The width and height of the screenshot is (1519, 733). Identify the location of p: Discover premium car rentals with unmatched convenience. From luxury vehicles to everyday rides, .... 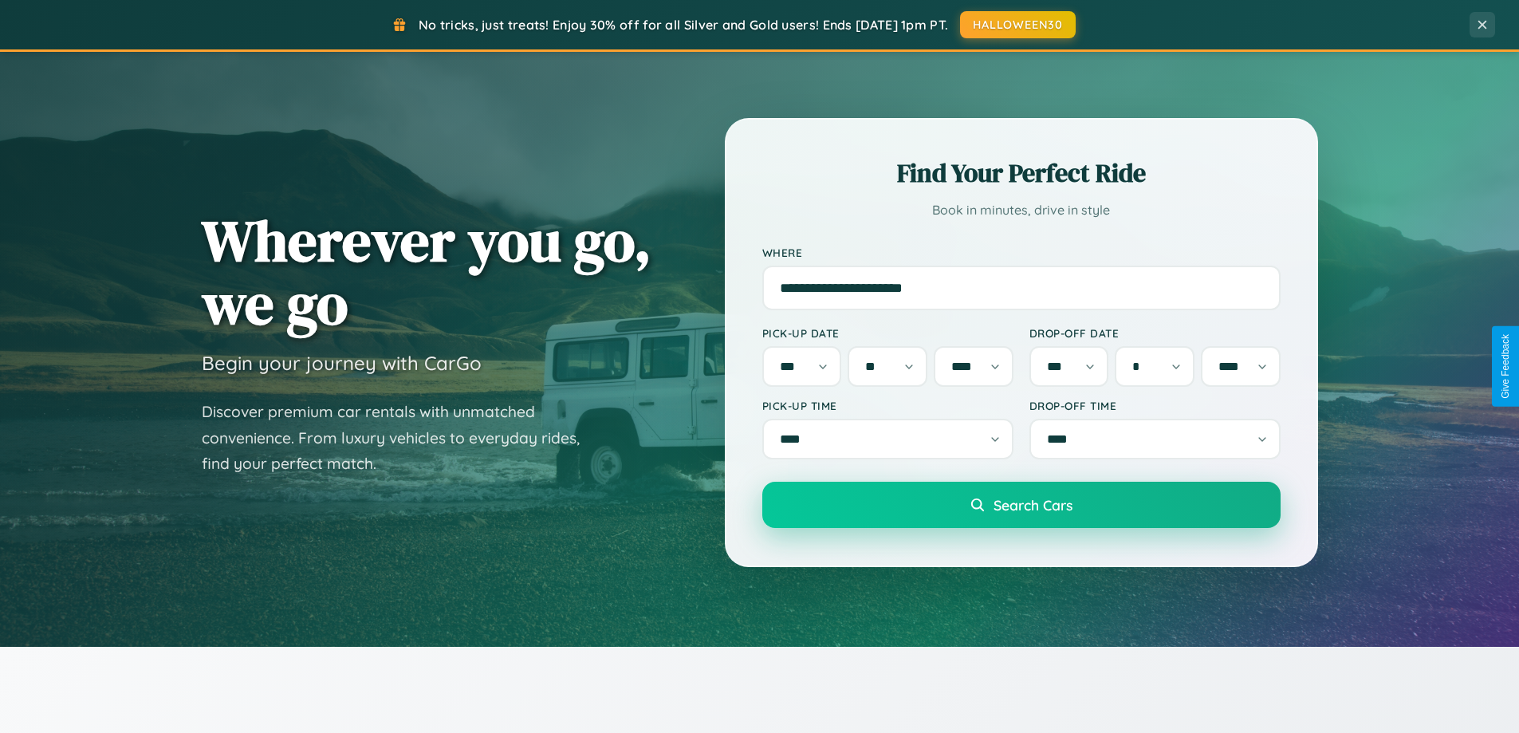
(401, 438).